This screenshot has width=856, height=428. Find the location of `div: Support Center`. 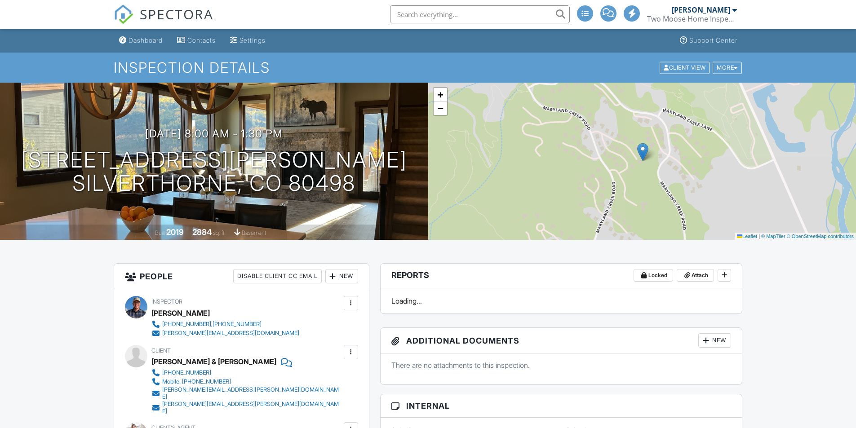

div: Support Center is located at coordinates (713, 40).